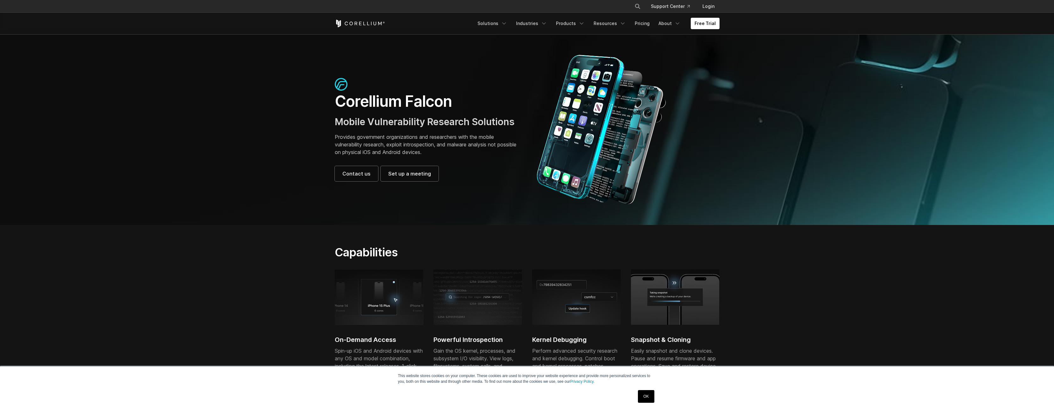 The width and height of the screenshot is (1054, 411). What do you see at coordinates (360, 23) in the screenshot?
I see `a: Corellium Home` at bounding box center [360, 23].